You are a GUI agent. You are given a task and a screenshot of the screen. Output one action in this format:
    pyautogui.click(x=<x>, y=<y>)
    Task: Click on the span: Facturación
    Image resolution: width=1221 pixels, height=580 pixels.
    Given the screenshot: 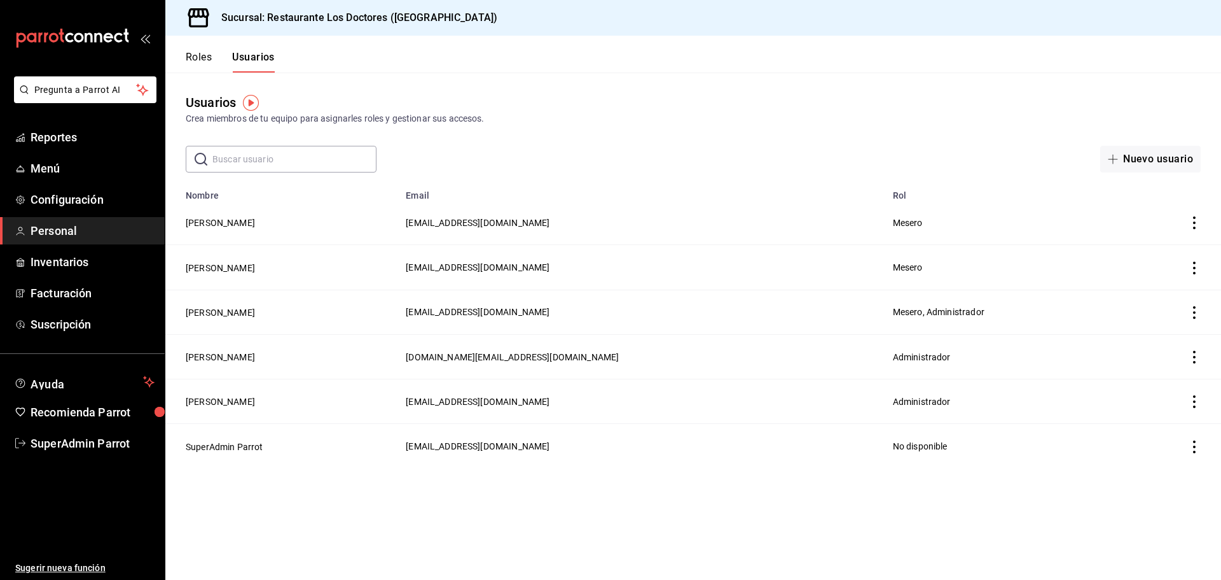 What is the action you would take?
    pyautogui.click(x=92, y=293)
    